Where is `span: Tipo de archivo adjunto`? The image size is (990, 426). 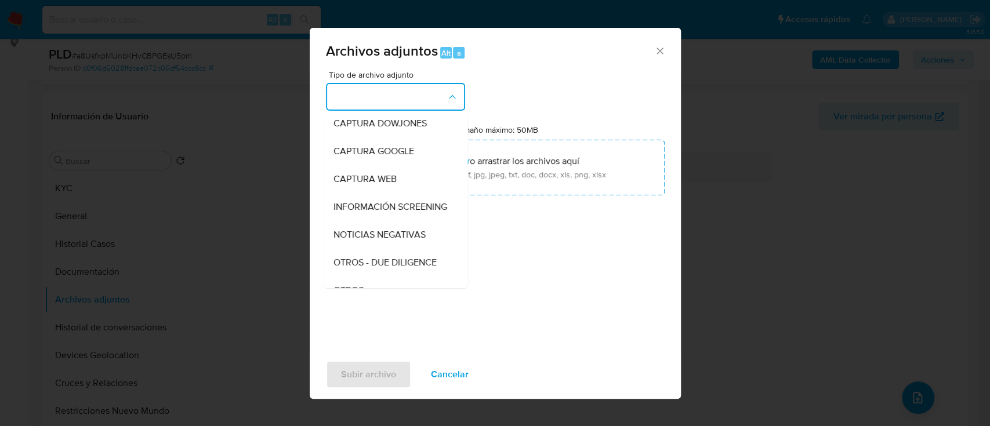
span: Tipo de archivo adjunto is located at coordinates (398, 75).